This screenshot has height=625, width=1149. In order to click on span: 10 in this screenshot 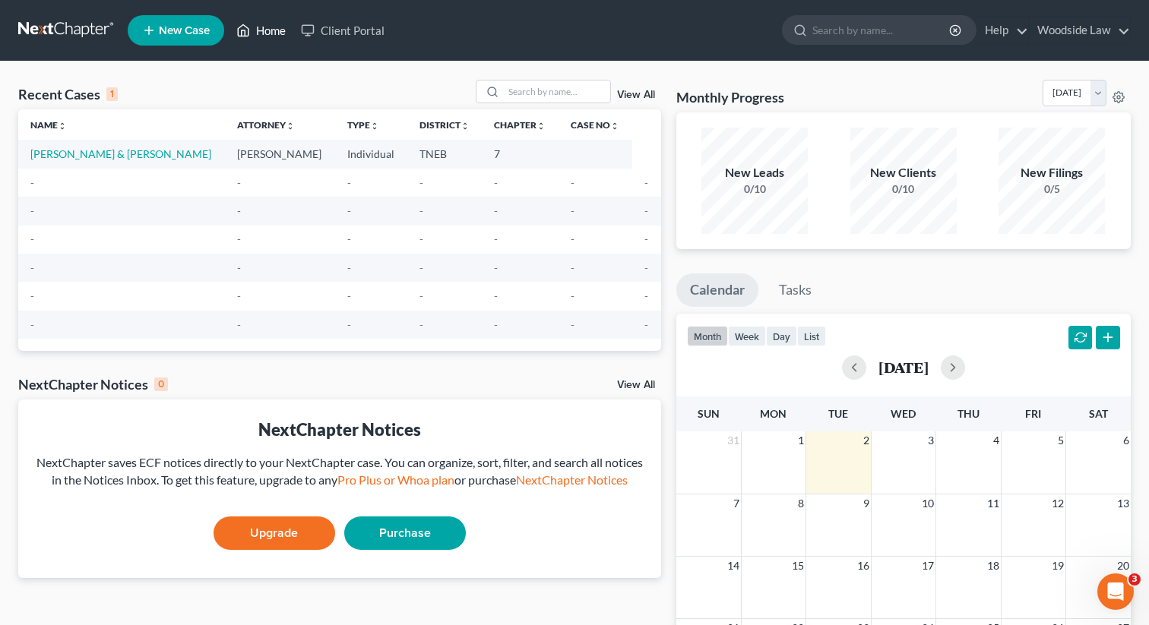, I will do `click(928, 504)`.